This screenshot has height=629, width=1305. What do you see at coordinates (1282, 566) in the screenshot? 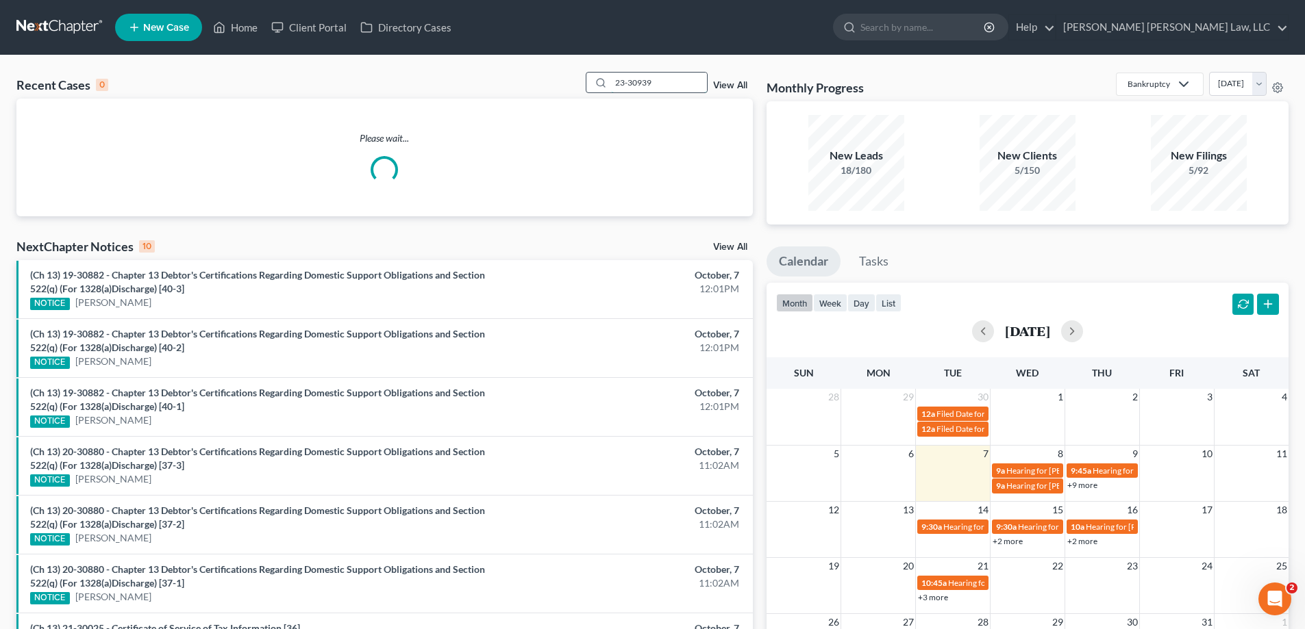
I see `span: 25` at bounding box center [1282, 566].